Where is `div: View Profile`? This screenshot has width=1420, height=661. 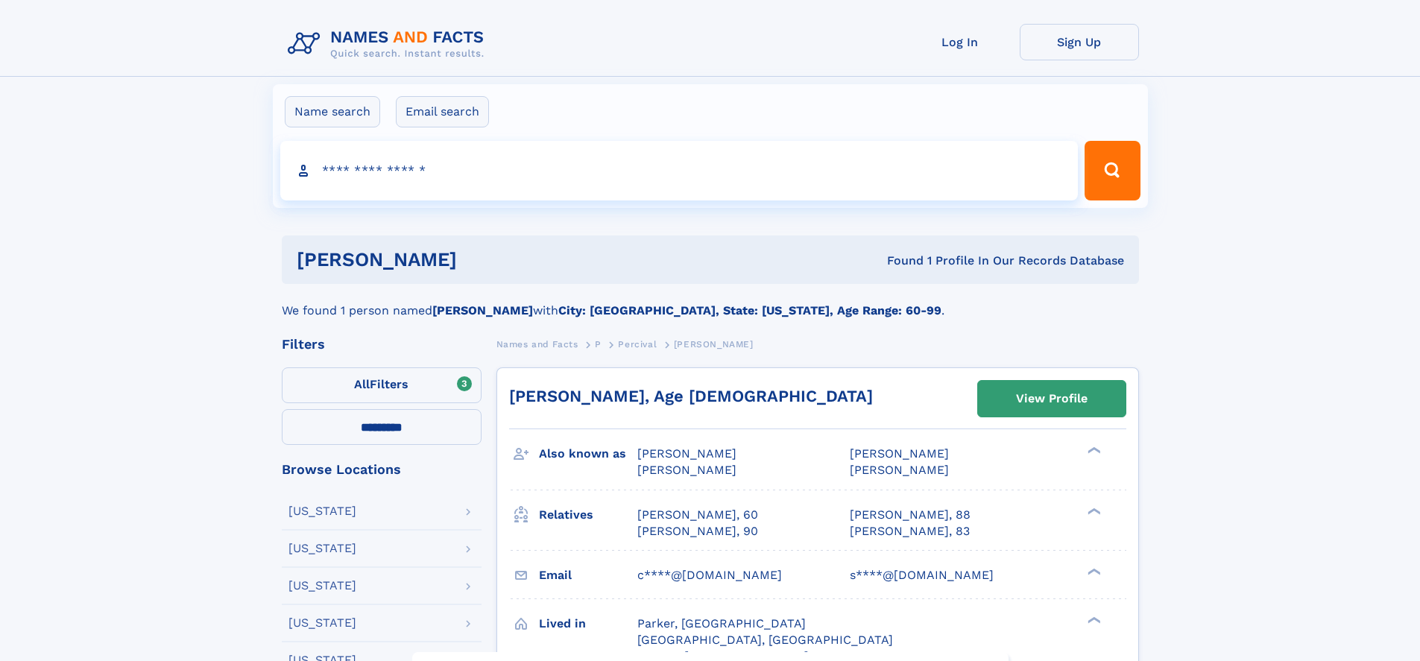 div: View Profile is located at coordinates (1051, 399).